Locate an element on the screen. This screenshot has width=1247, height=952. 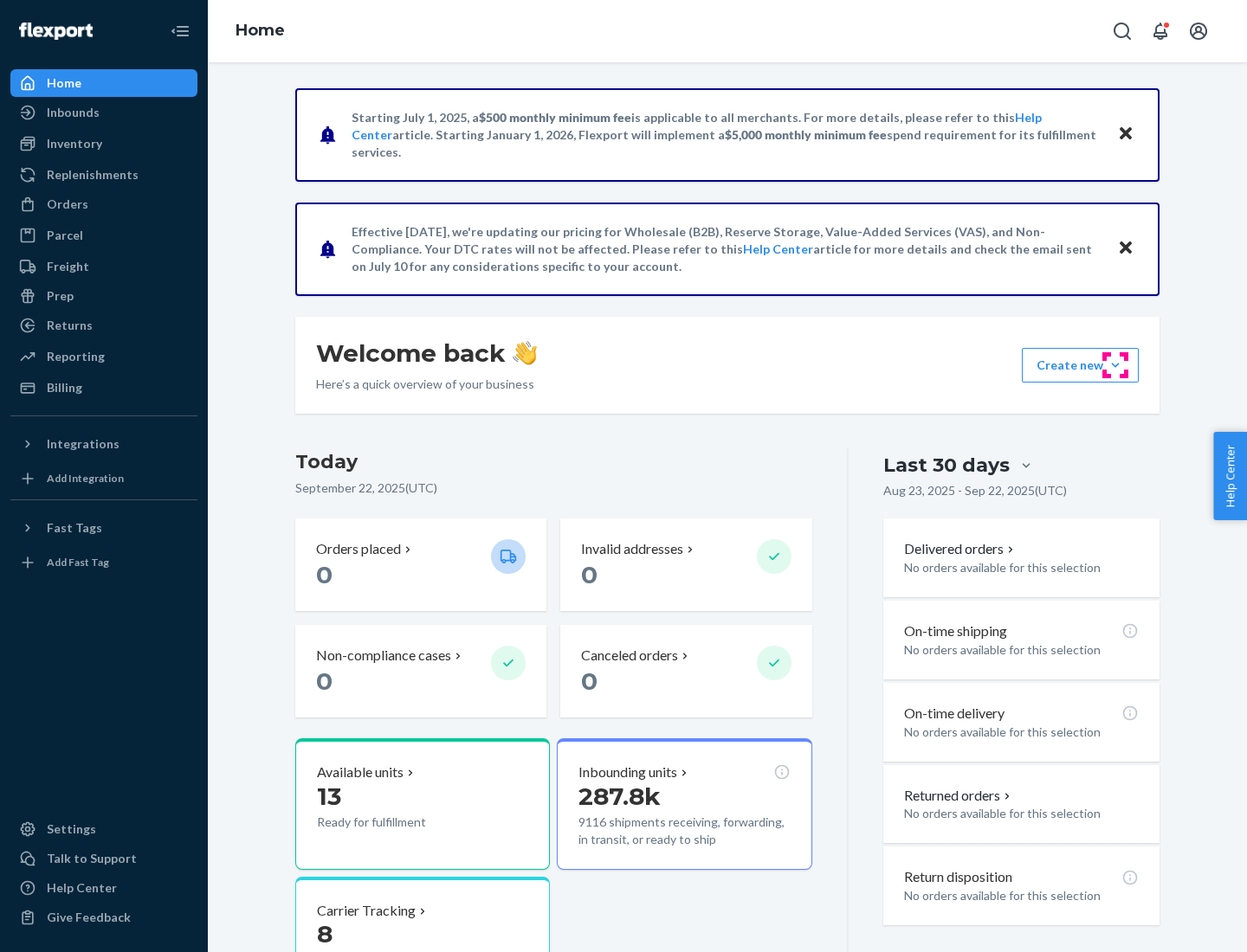
p: On-time delivery is located at coordinates (954, 713).